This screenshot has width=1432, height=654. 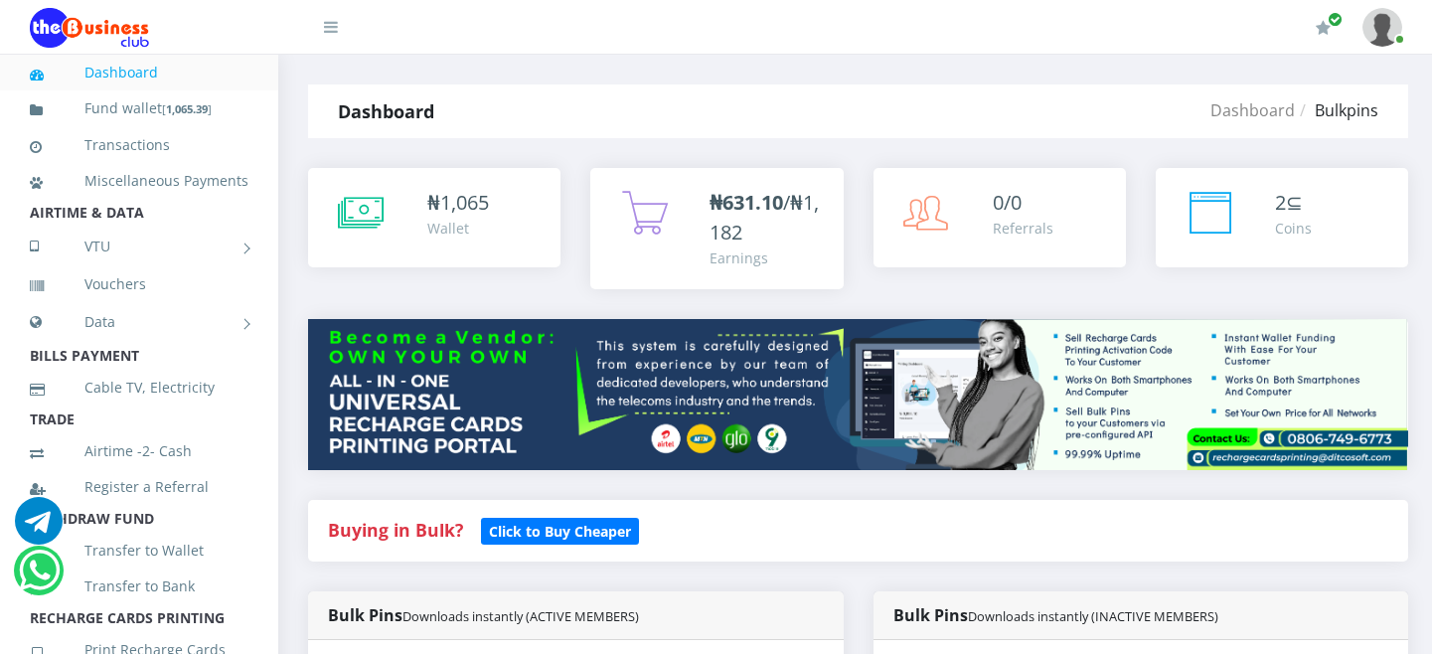 What do you see at coordinates (139, 322) in the screenshot?
I see `a: Data` at bounding box center [139, 322].